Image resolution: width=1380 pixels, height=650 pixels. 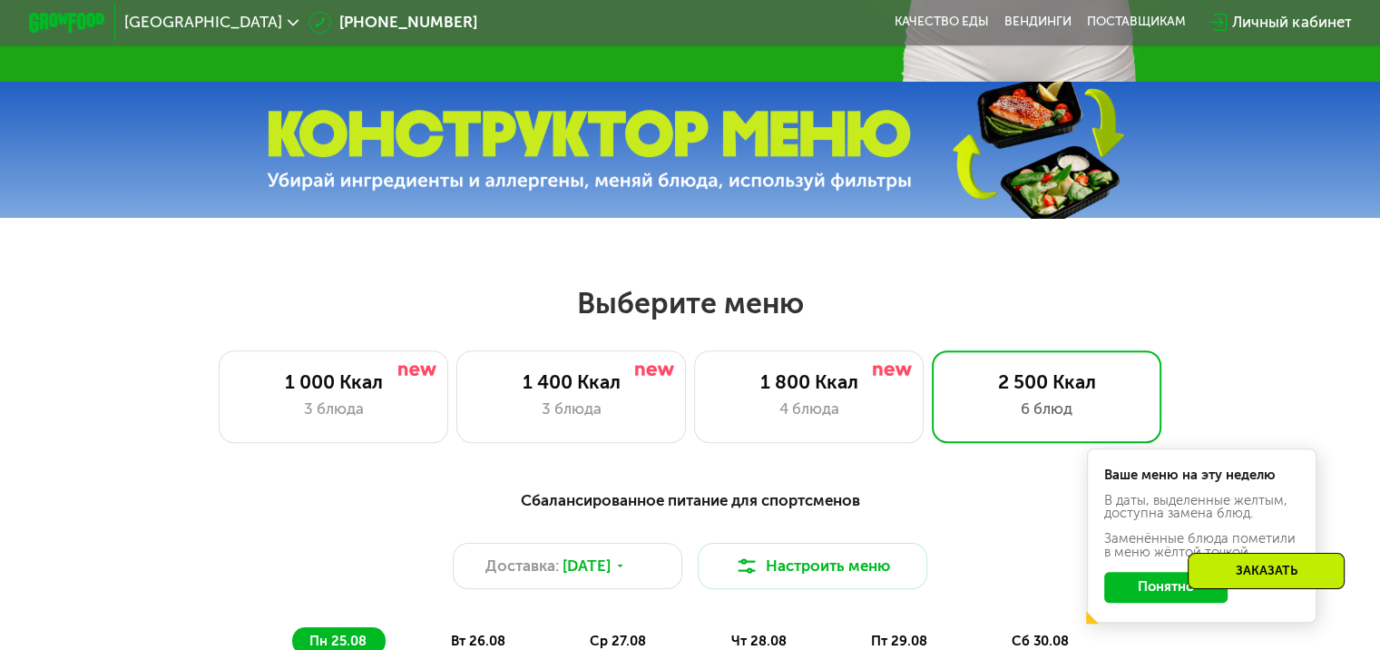 I want to click on div: поставщикам, so click(x=1136, y=22).